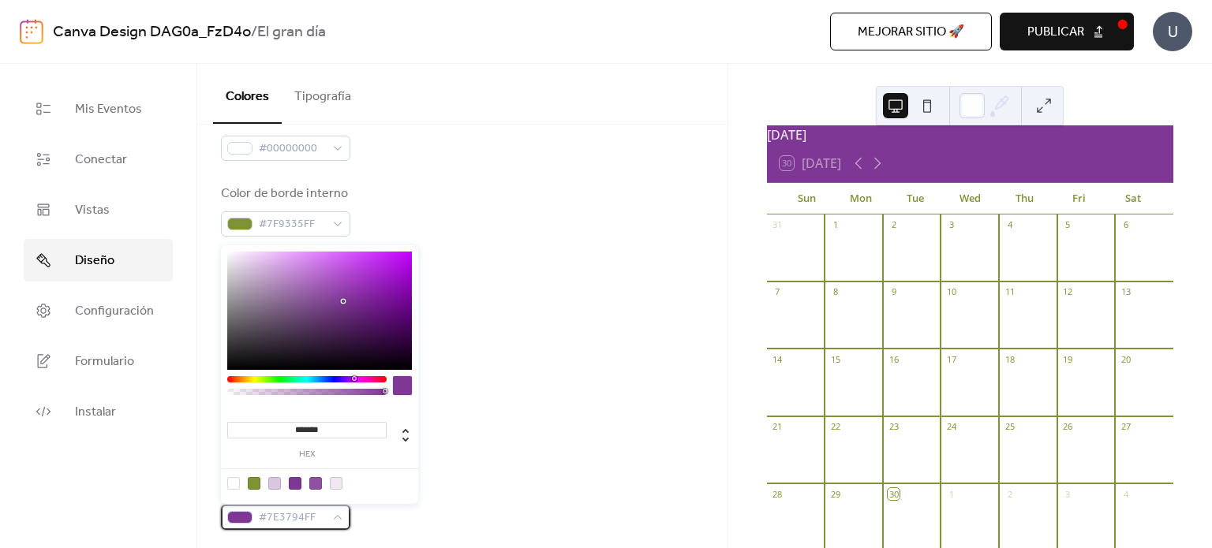 Image resolution: width=1212 pixels, height=548 pixels. Describe the element at coordinates (234, 484) in the screenshot. I see `div: rgba(0, 0, 0, 0)` at that location.